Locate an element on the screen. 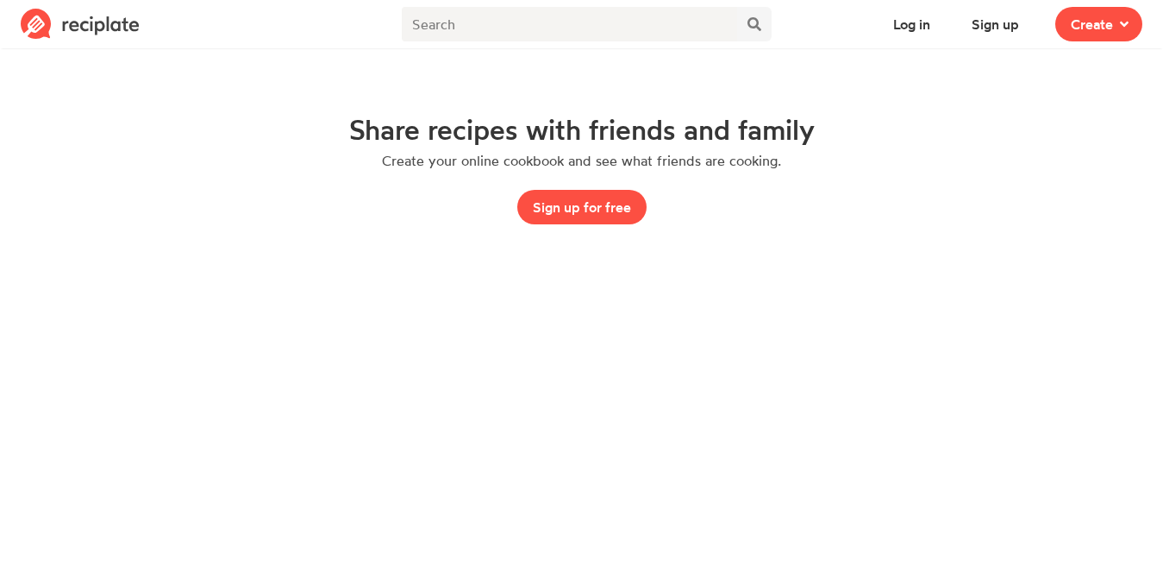  h1: Share recipes with friends and family is located at coordinates (582, 129).